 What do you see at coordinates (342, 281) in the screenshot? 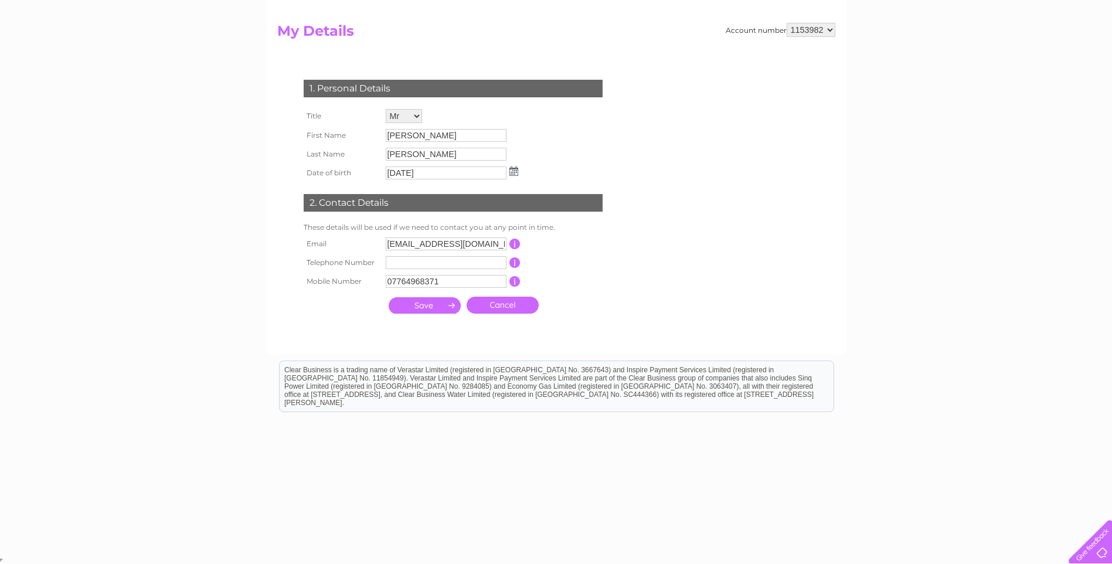
I see `th: Mobile Number` at bounding box center [342, 281].